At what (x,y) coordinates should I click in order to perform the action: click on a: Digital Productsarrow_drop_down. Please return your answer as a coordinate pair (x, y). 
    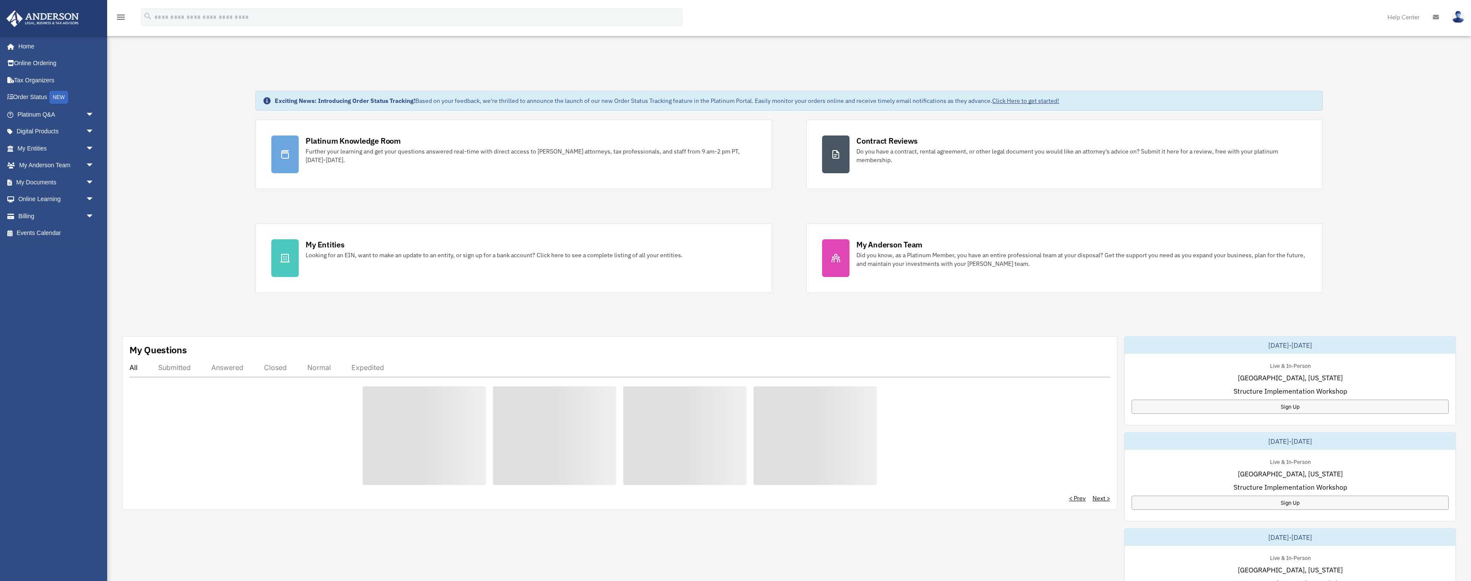
    Looking at the image, I should click on (57, 132).